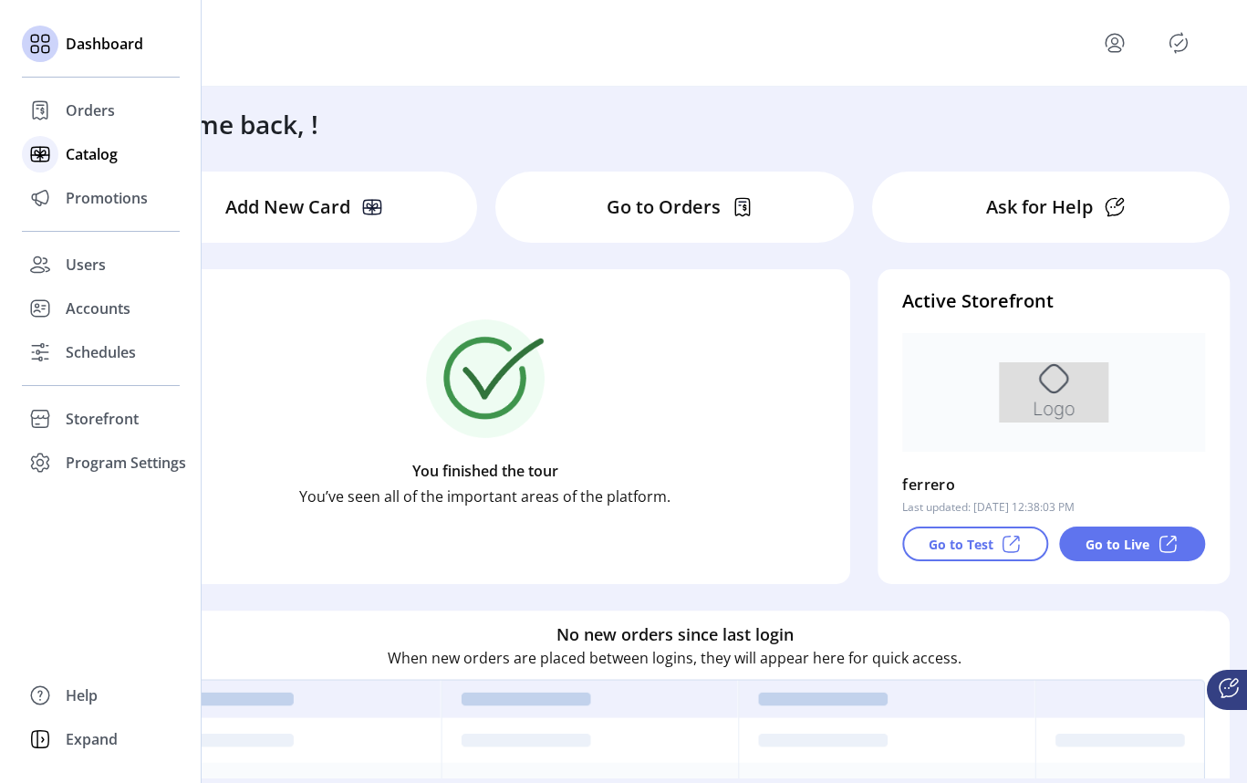 The height and width of the screenshot is (783, 1247). What do you see at coordinates (104, 44) in the screenshot?
I see `span: Dashboard` at bounding box center [104, 44].